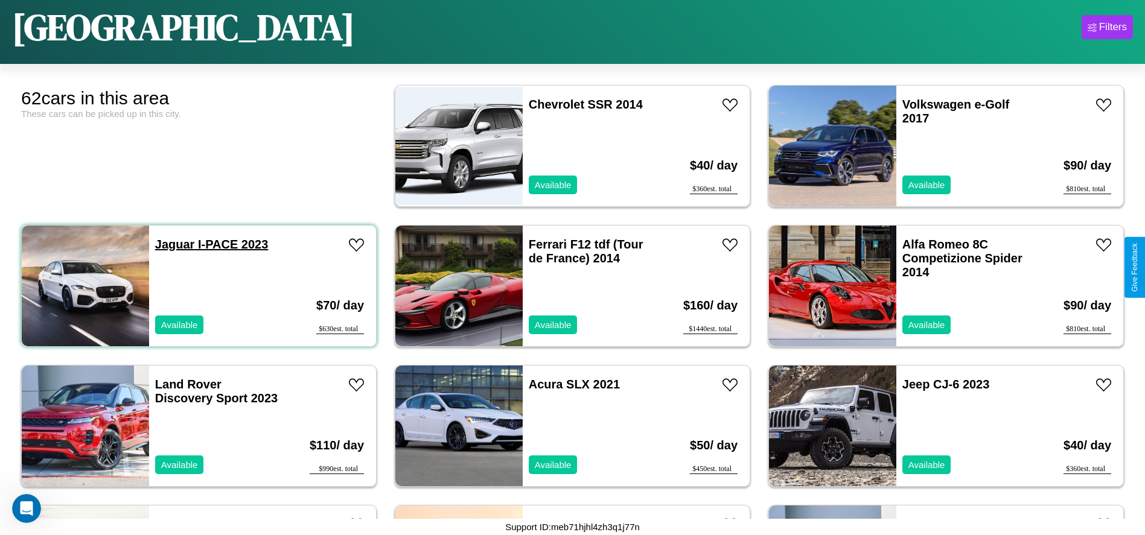  What do you see at coordinates (955, 111) in the screenshot?
I see `a: Volkswagen e-Golf 2017` at bounding box center [955, 111].